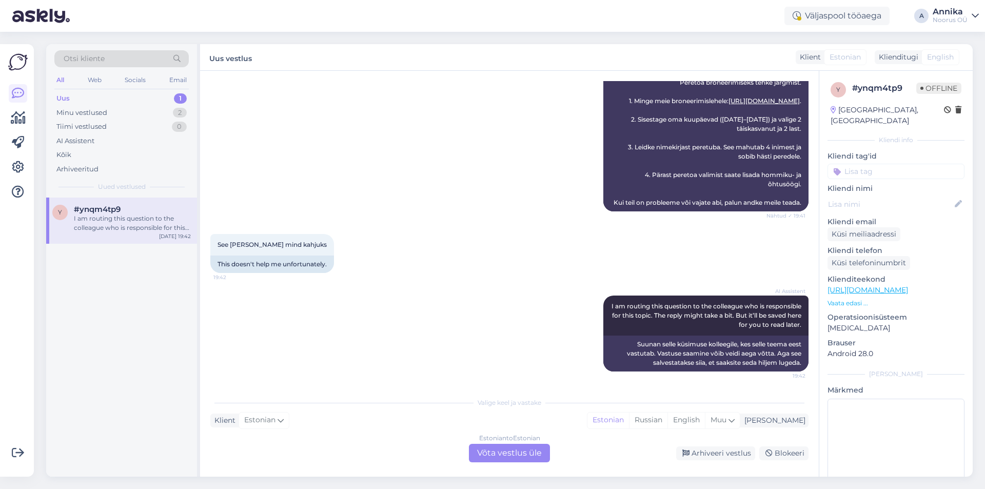 The image size is (985, 489). Describe the element at coordinates (510, 453) in the screenshot. I see `div: Võta vestlus üle` at that location.